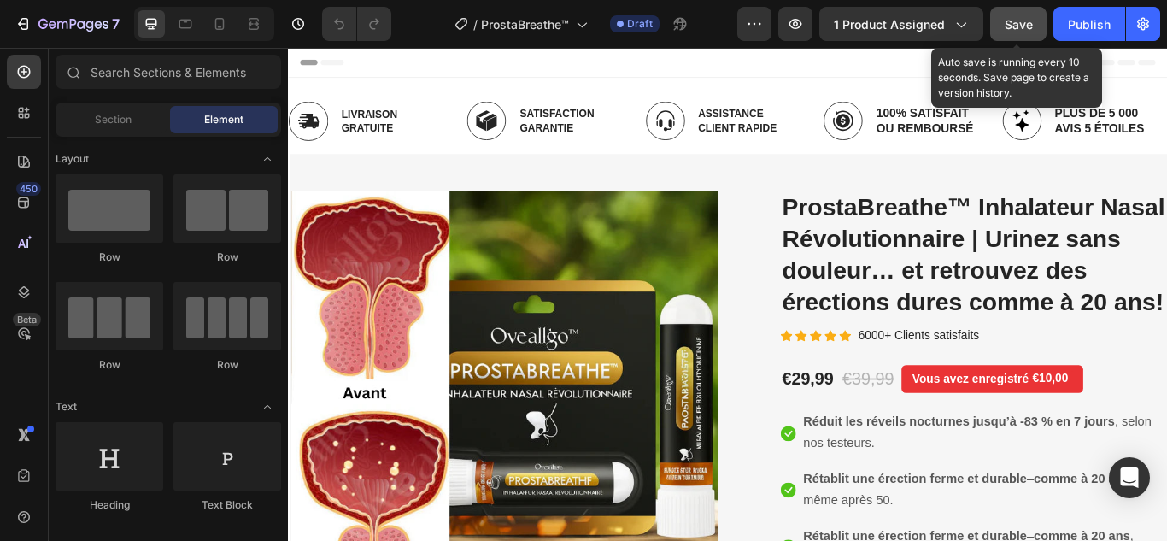 This screenshot has width=1167, height=541. I want to click on img: gempages_574280435123618862-96194c64-8bdf-43c0-af1b-a5a15124219e.svg, so click(647, 85).